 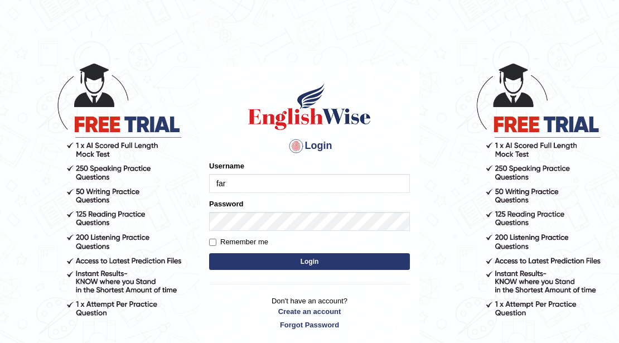 I want to click on img: Logo of English Wise sign in for intelligent practice with AI, so click(x=309, y=106).